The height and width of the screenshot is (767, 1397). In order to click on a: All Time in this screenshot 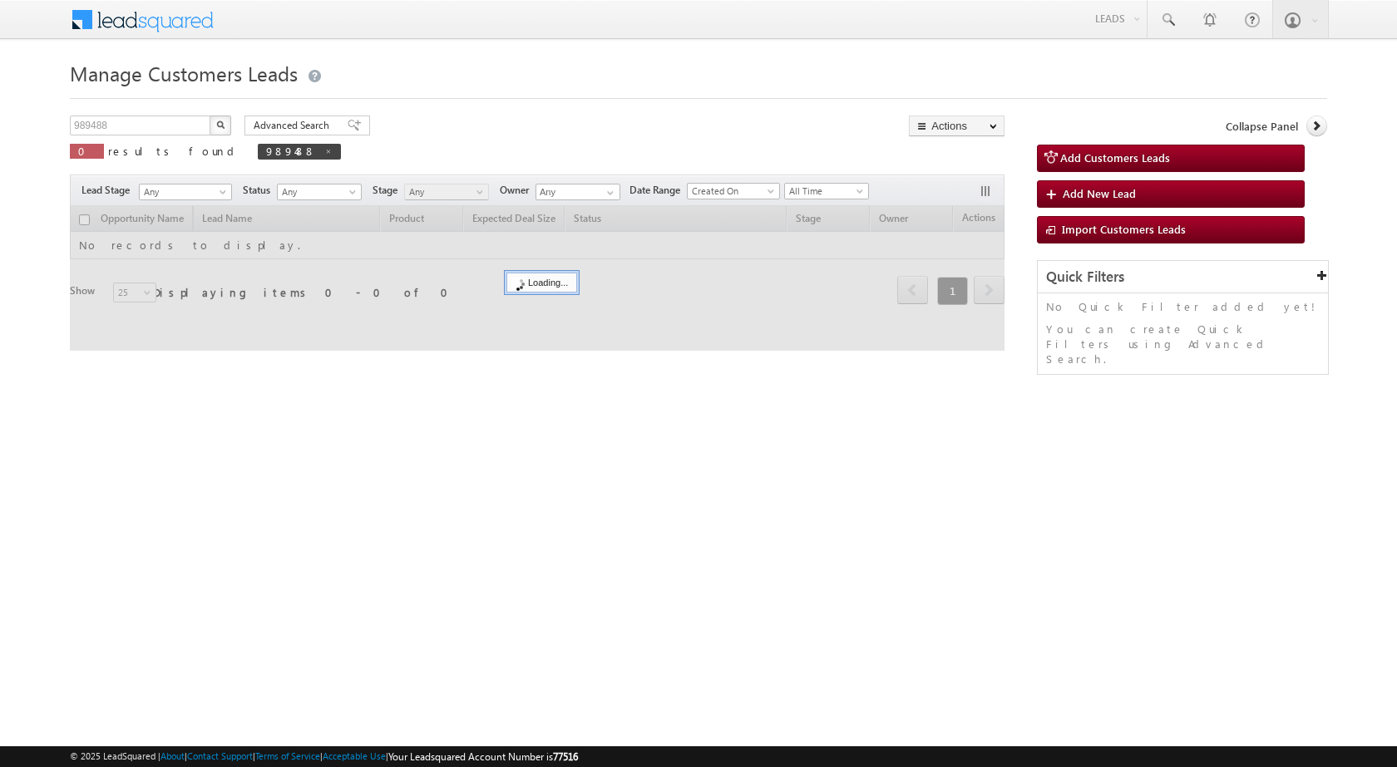, I will do `click(826, 191)`.